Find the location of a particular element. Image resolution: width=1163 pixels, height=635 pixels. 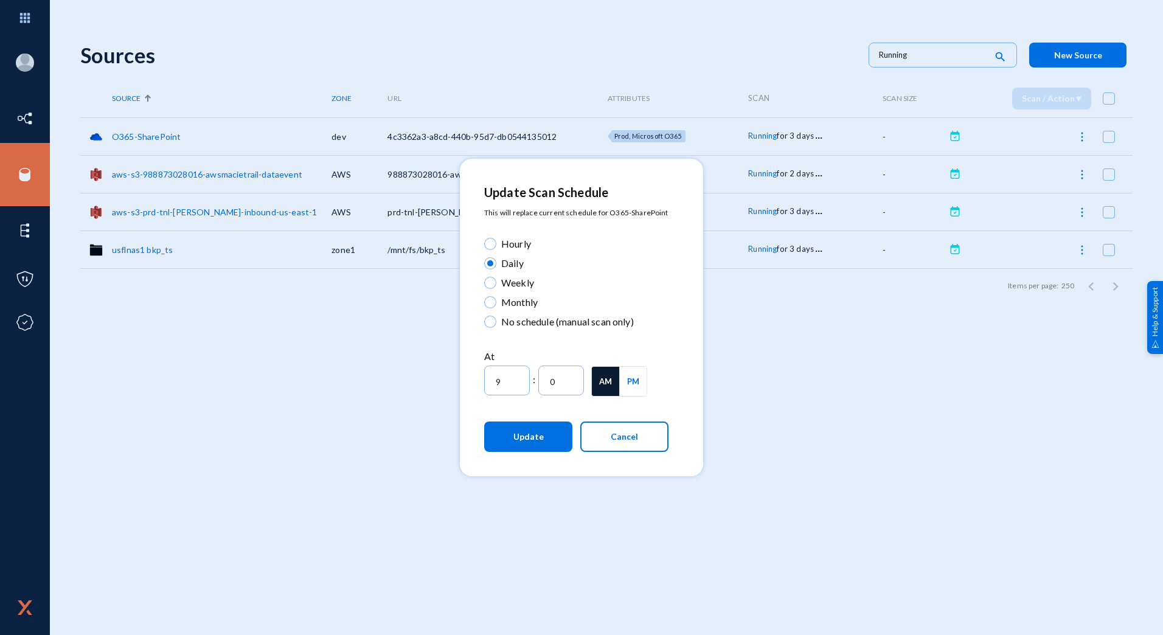

button: Cancel is located at coordinates (624, 437).